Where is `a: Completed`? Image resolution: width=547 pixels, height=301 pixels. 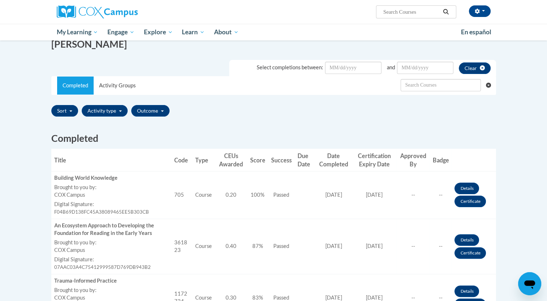 a: Completed is located at coordinates (75, 86).